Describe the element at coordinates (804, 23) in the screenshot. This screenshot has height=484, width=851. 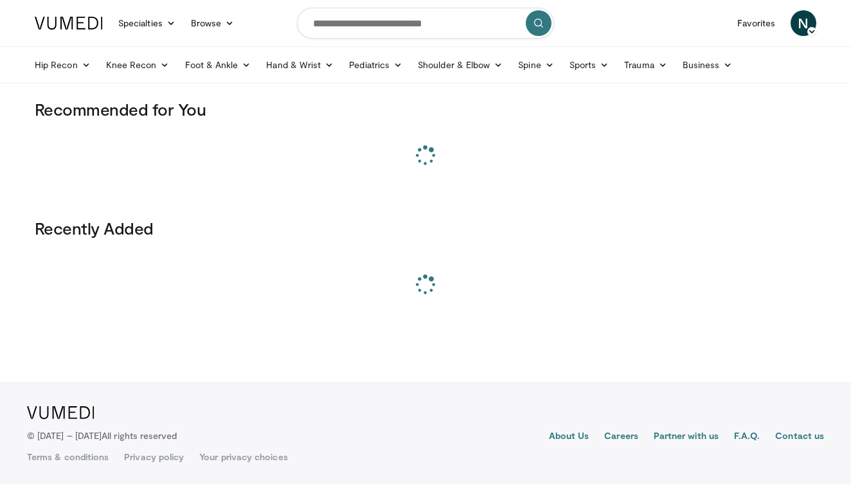
I see `a: N` at that location.